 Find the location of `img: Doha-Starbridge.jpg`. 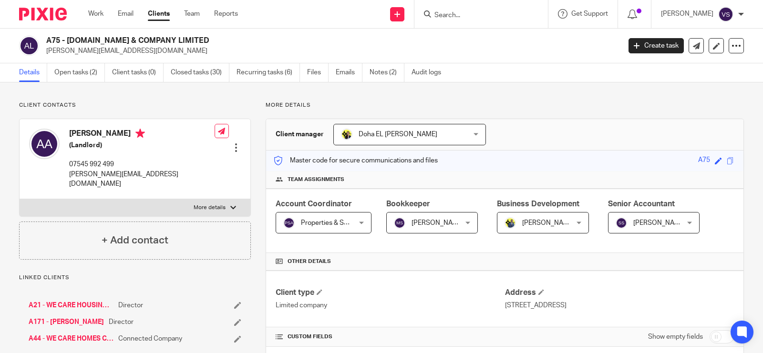

img: Doha-Starbridge.jpg is located at coordinates (347, 135).